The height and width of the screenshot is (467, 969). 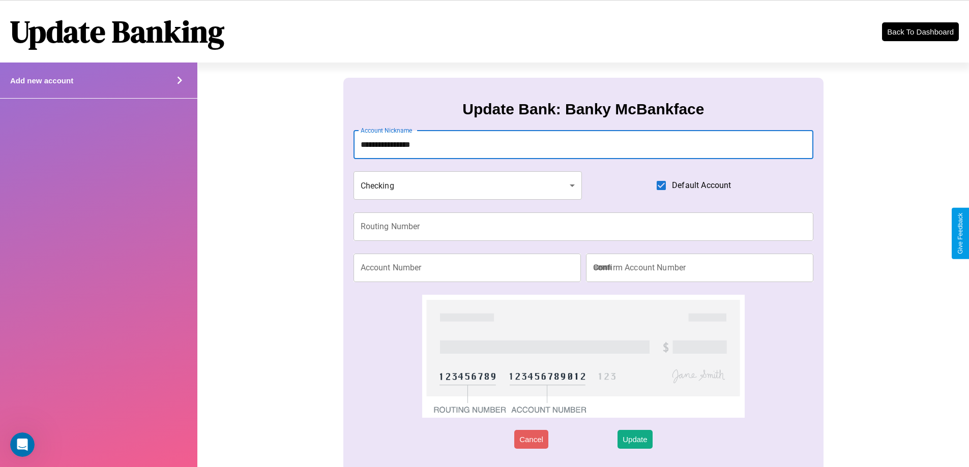 I want to click on h4: Add new account, so click(x=42, y=80).